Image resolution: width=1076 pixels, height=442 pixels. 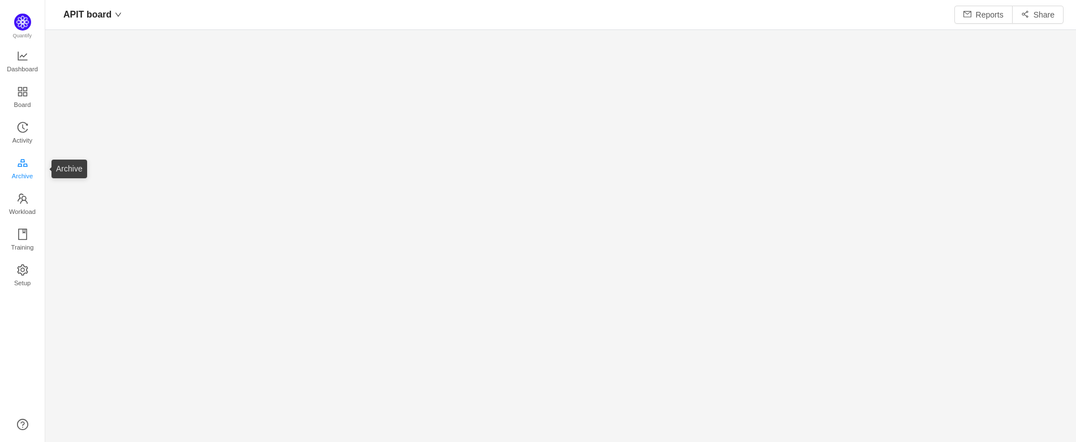 I want to click on i: icon: gold, so click(x=23, y=163).